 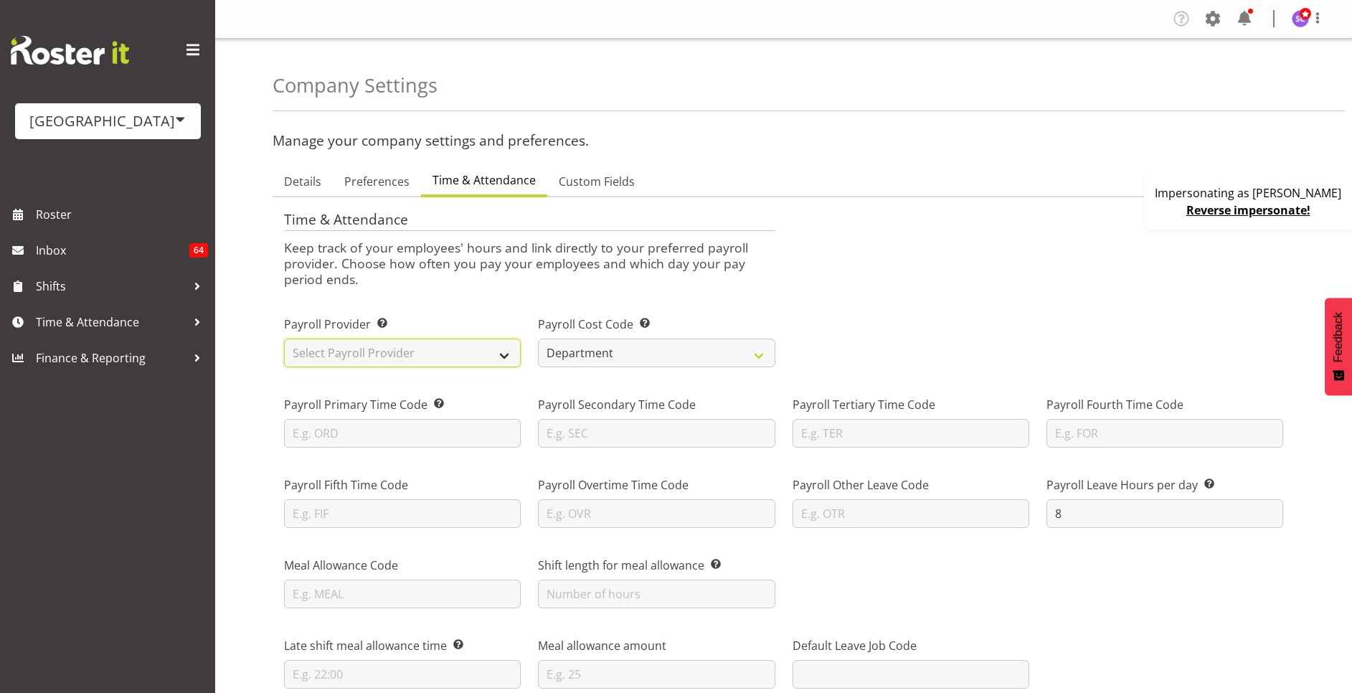 What do you see at coordinates (402, 485) in the screenshot?
I see `label: Payroll Fifth Time Code` at bounding box center [402, 485].